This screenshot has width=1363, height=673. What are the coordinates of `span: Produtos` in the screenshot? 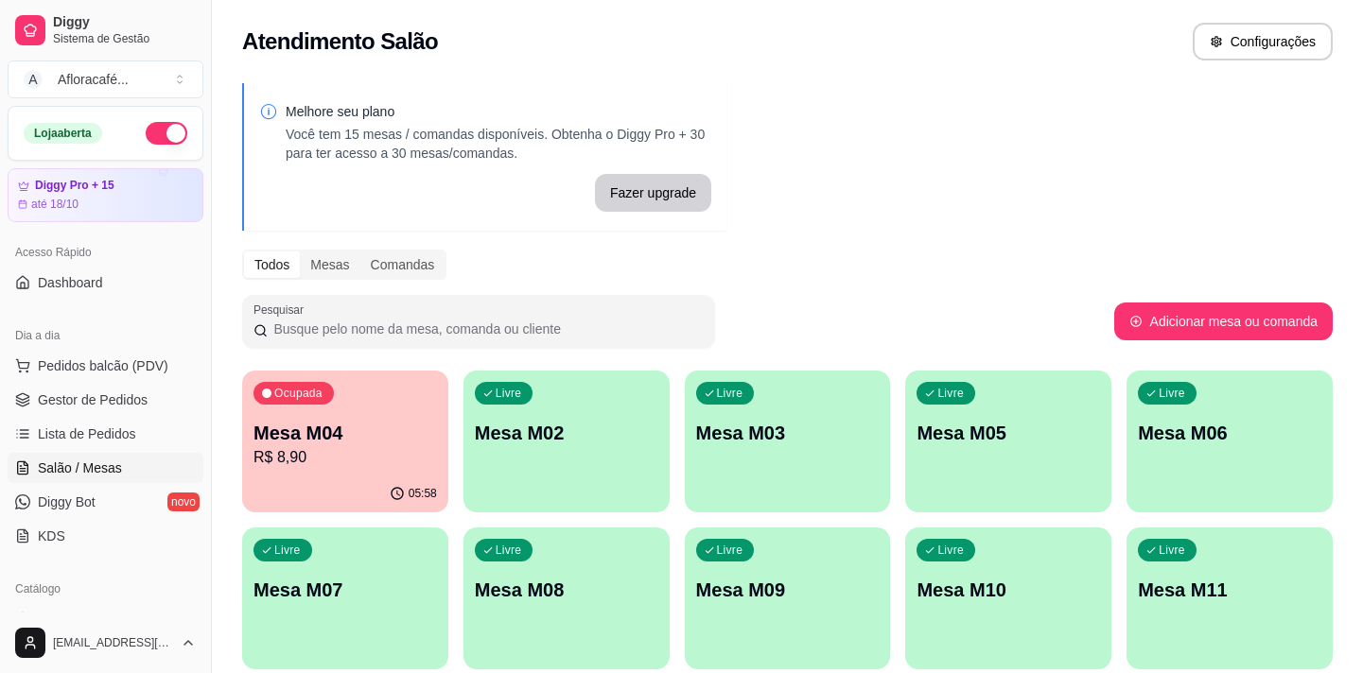 It's located at (64, 620).